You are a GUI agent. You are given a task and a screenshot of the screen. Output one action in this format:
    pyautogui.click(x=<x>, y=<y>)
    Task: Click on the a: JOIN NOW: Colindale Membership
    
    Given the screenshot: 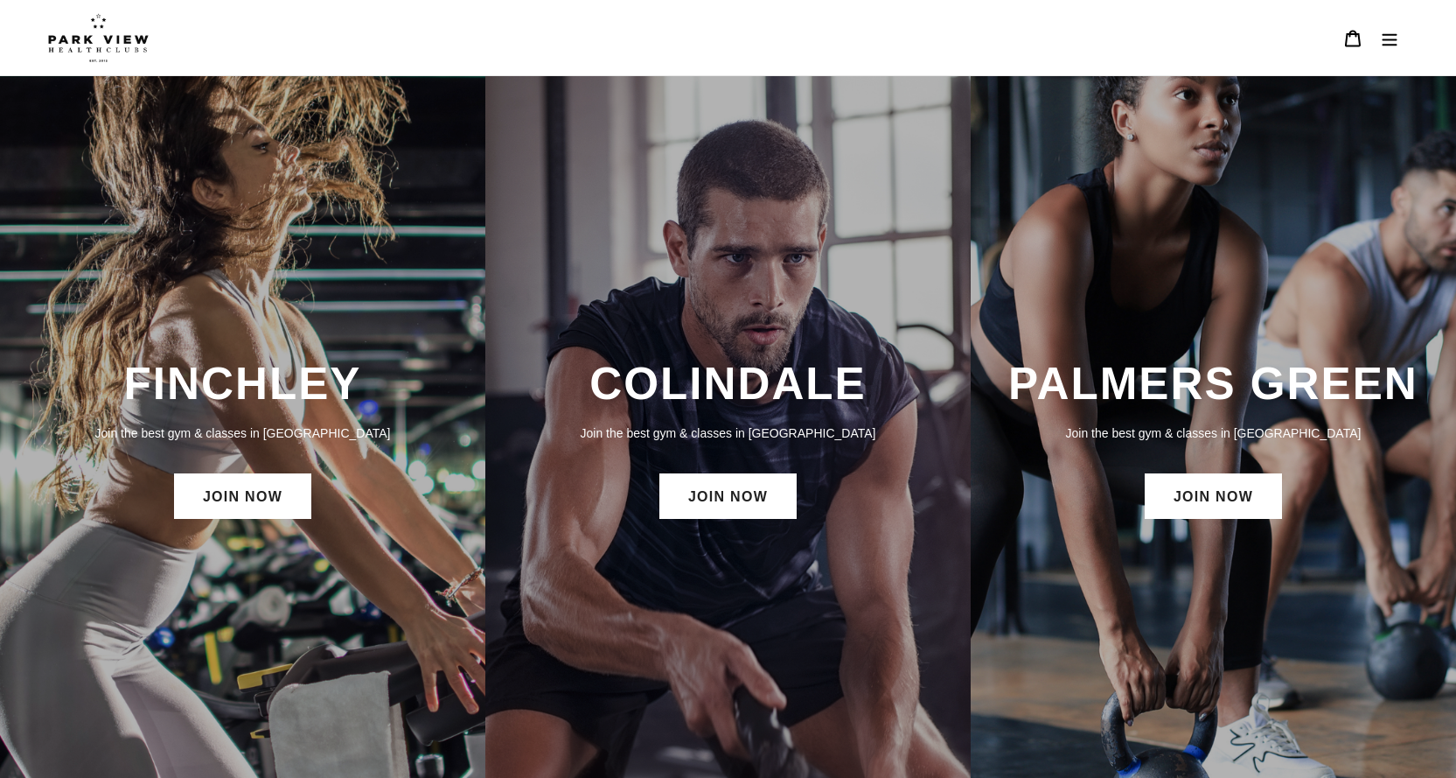 What is the action you would take?
    pyautogui.click(x=728, y=496)
    